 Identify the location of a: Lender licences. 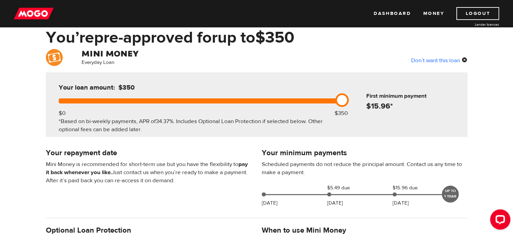
(474, 24).